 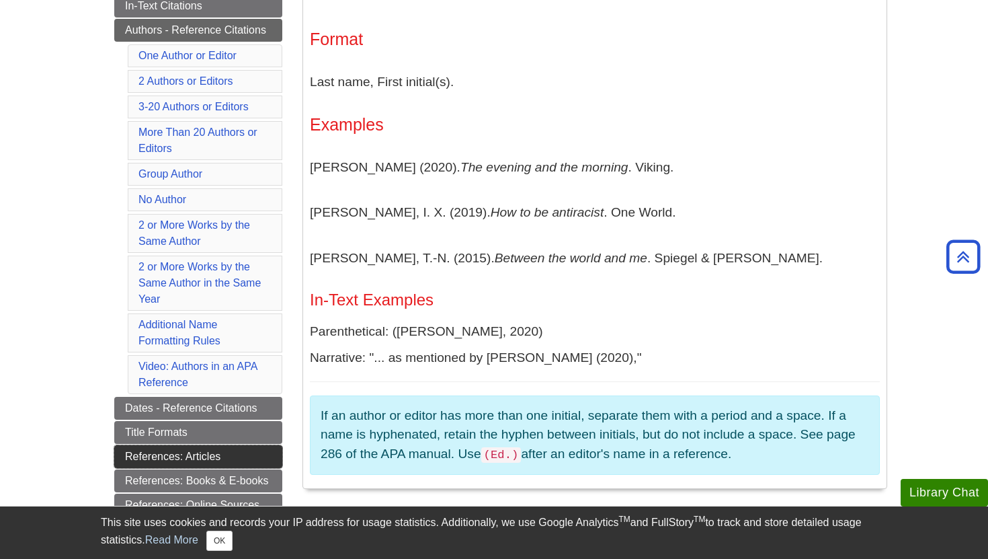 I want to click on a: One Author or Editor, so click(x=188, y=55).